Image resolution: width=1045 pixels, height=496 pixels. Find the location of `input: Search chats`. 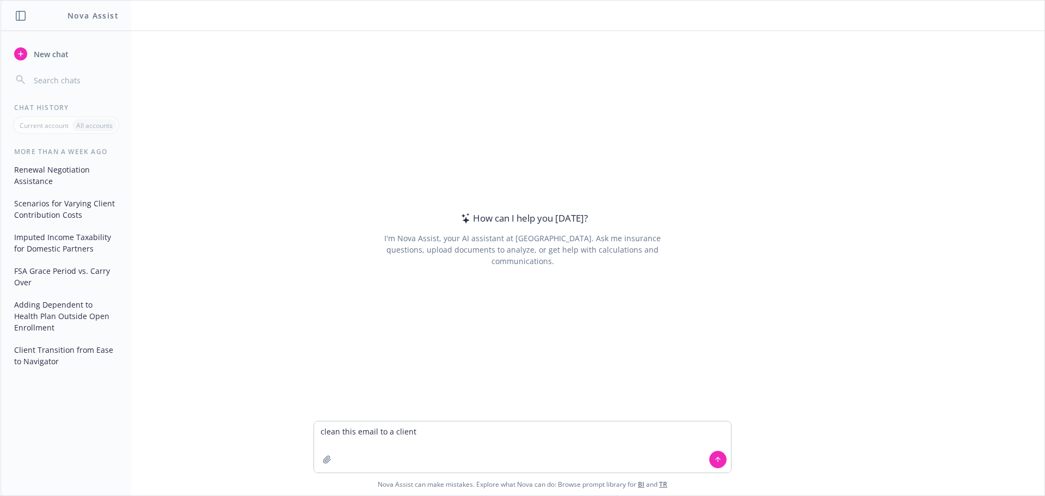

input: Search chats is located at coordinates (75, 80).